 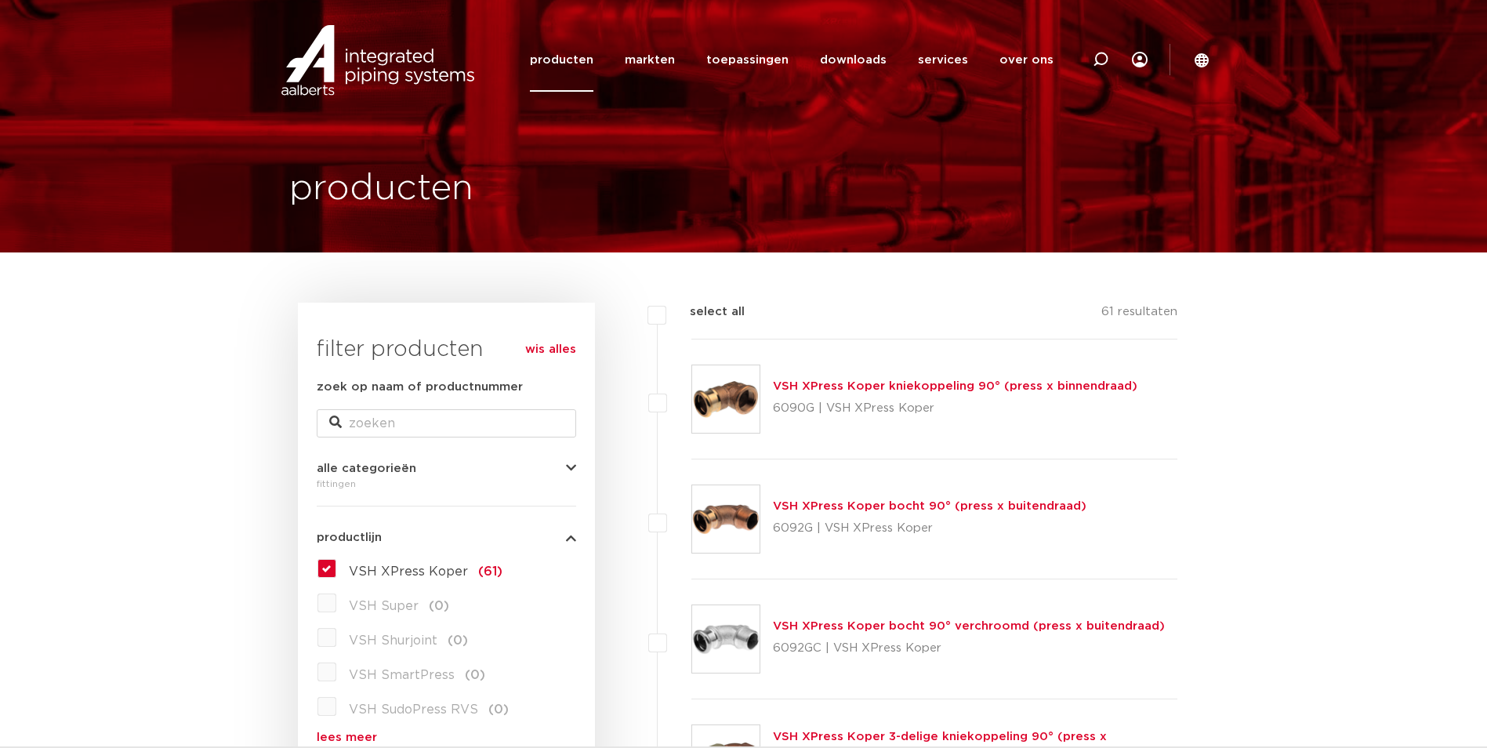 What do you see at coordinates (1140, 60) in the screenshot?
I see `div: my IPS` at bounding box center [1140, 60].